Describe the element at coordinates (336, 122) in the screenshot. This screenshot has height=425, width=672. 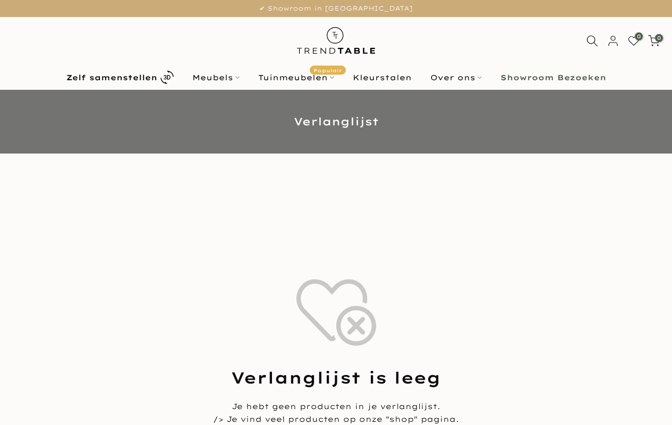
I see `h1: Verlanglijst` at that location.